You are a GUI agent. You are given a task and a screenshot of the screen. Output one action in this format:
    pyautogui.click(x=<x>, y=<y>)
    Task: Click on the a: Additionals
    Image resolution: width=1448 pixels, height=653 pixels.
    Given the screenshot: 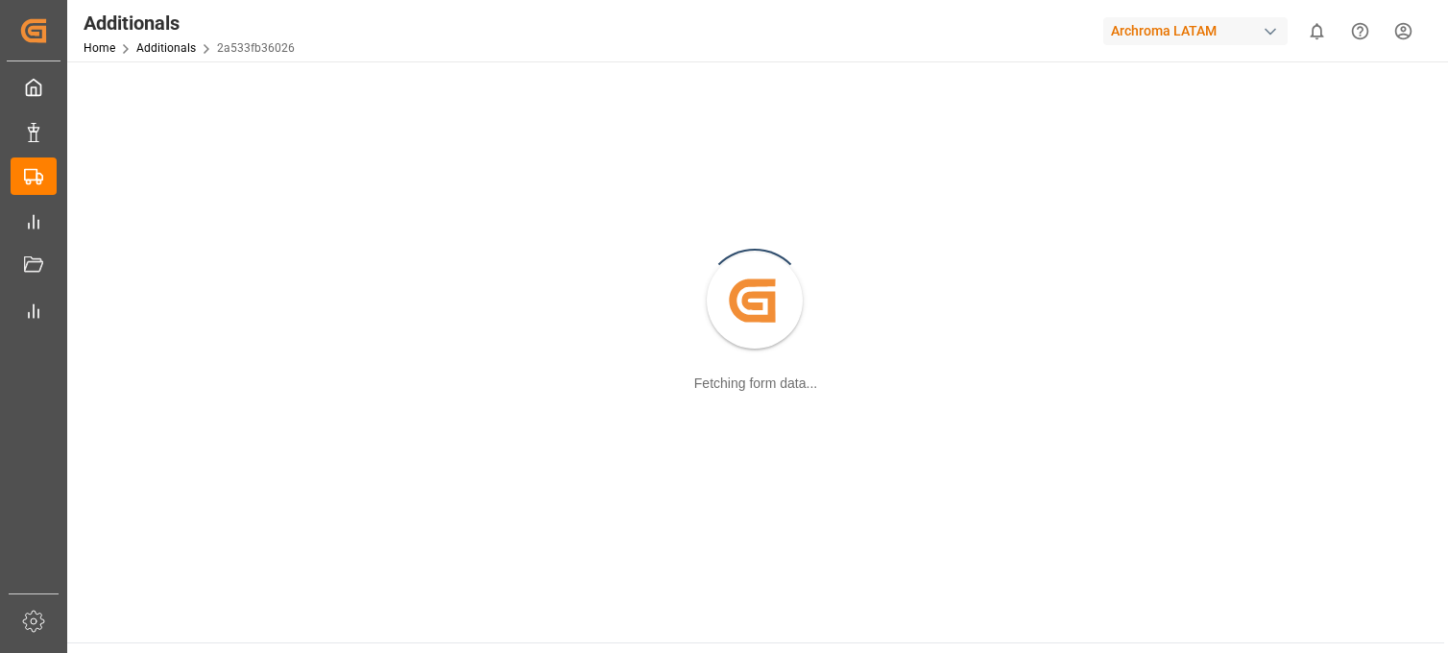 What is the action you would take?
    pyautogui.click(x=166, y=48)
    